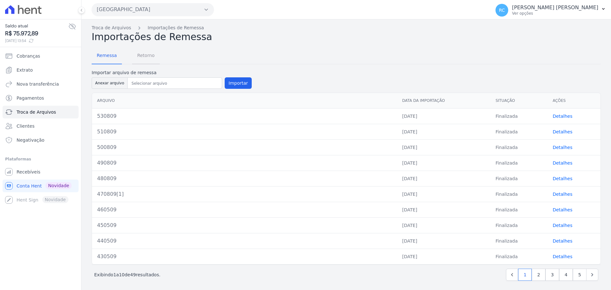 The width and height of the screenshot is (611, 290). Describe the element at coordinates (122, 275) in the screenshot. I see `span: 10` at that location.